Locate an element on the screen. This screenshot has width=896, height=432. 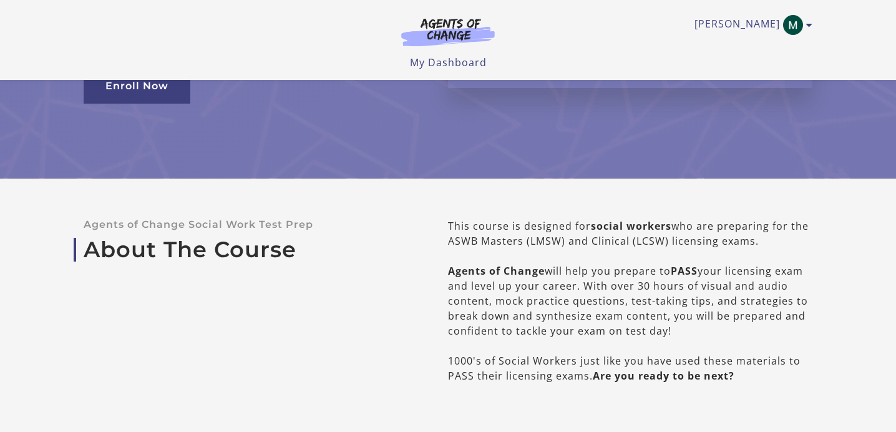
img: Agents of Change Logo is located at coordinates (448, 32).